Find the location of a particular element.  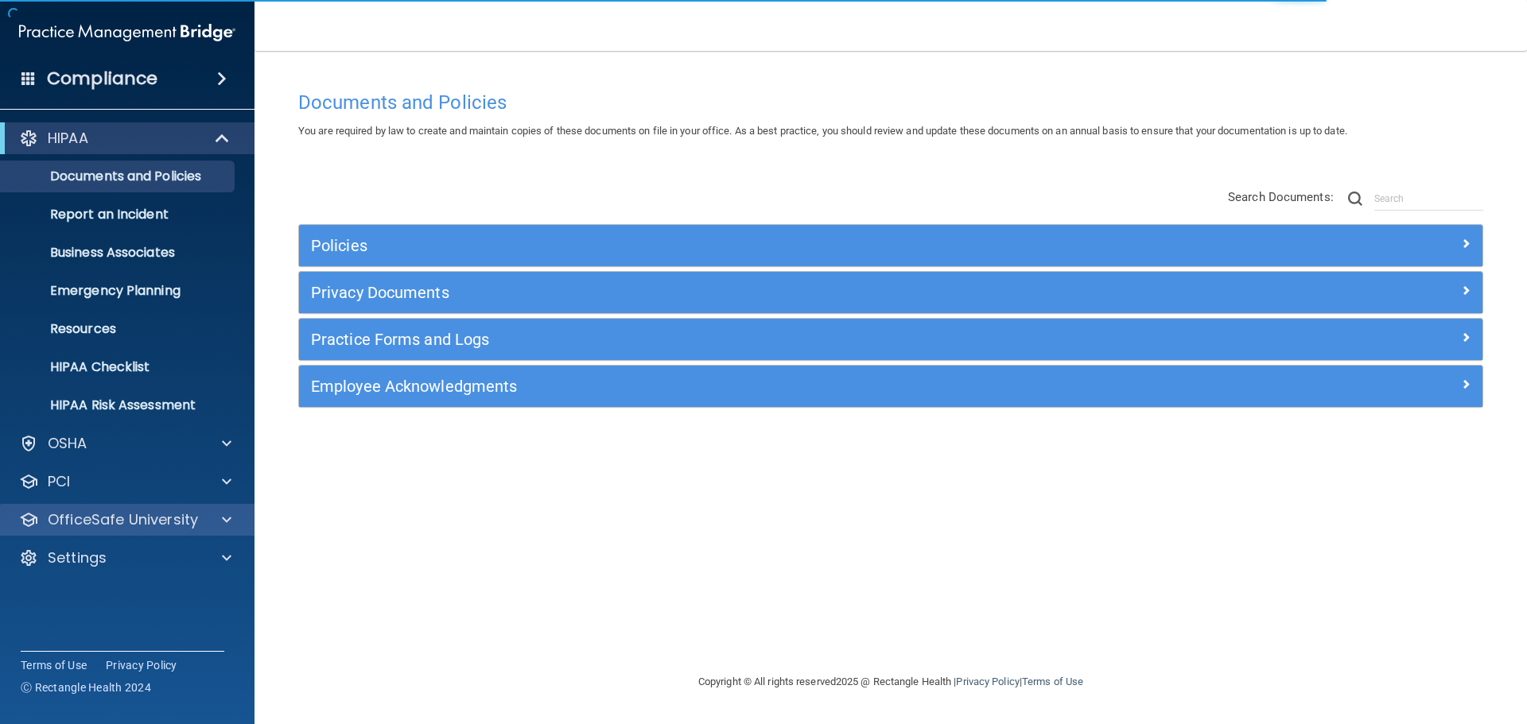

p: Business Associates is located at coordinates (118, 253).